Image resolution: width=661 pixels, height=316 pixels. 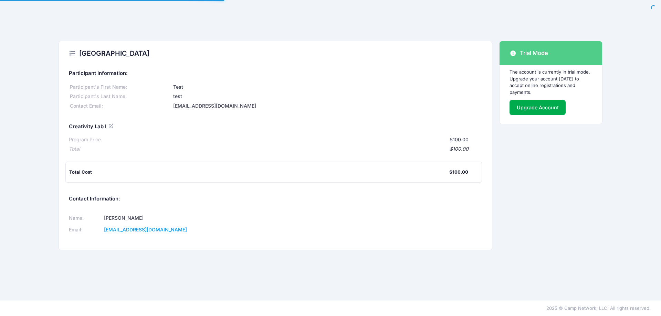 What do you see at coordinates (275, 199) in the screenshot?
I see `h5: Contact Information:` at bounding box center [275, 199].